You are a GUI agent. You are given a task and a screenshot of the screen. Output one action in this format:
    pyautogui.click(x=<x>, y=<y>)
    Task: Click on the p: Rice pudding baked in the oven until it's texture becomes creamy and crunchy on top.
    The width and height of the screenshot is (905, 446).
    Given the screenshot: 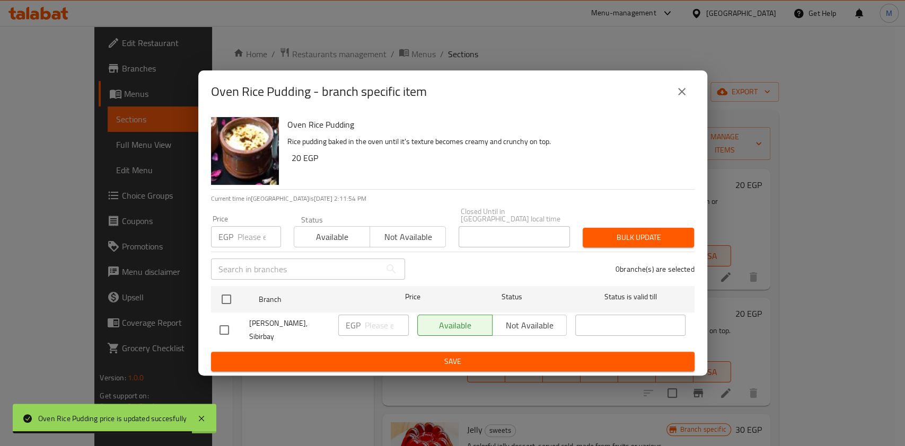 What is the action you would take?
    pyautogui.click(x=487, y=142)
    